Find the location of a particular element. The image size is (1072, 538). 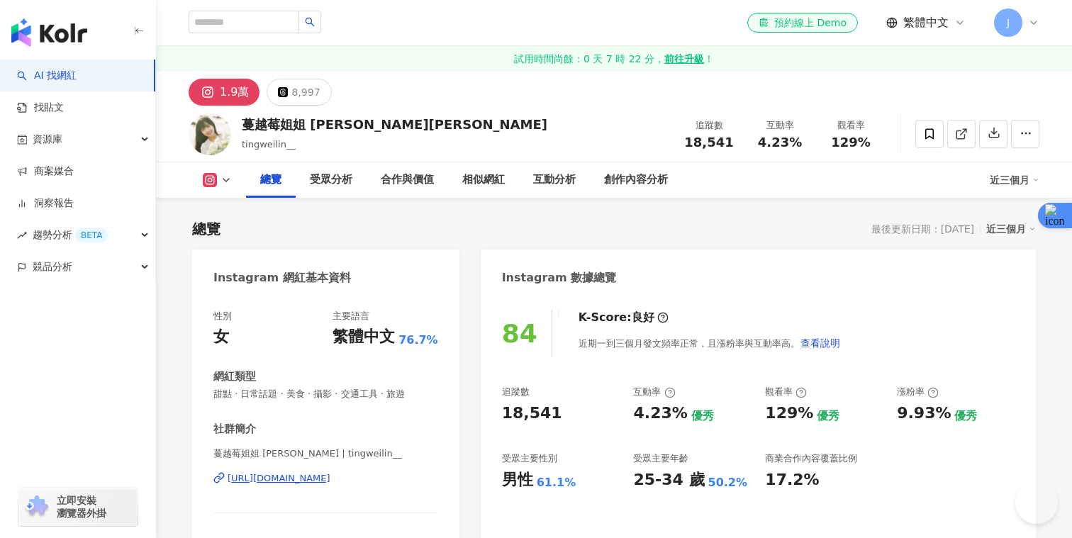

span: 競品分析 is located at coordinates (52, 267).